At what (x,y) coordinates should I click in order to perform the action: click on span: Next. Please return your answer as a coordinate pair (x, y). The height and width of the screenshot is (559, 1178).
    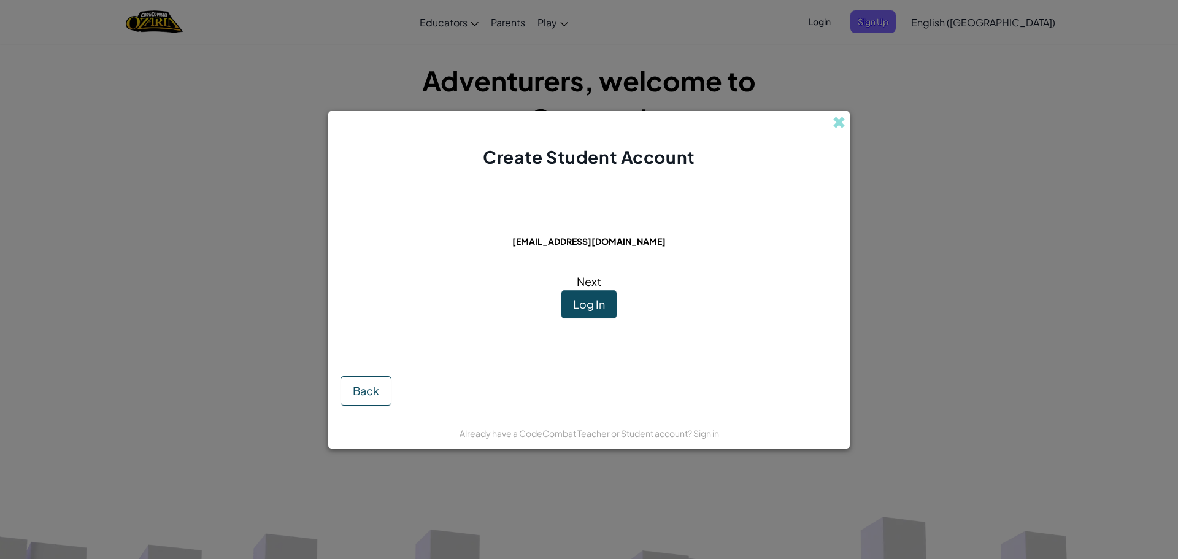
    Looking at the image, I should click on (589, 281).